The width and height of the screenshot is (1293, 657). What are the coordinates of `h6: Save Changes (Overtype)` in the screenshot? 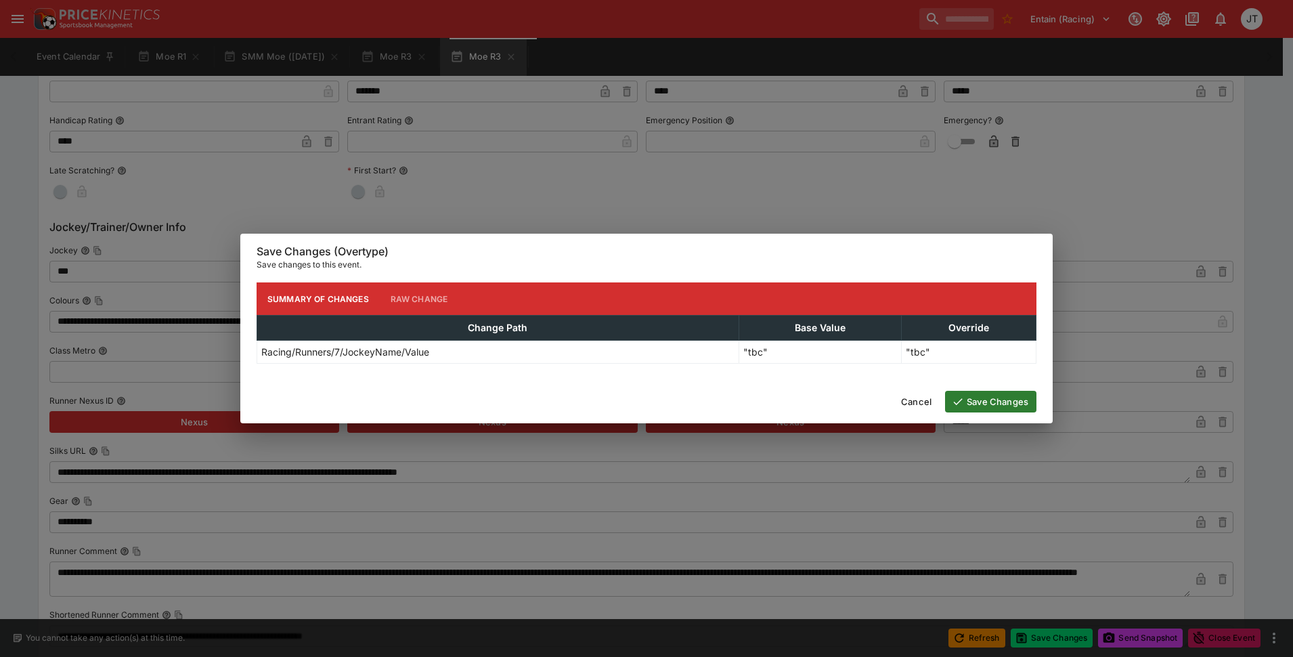 It's located at (646, 251).